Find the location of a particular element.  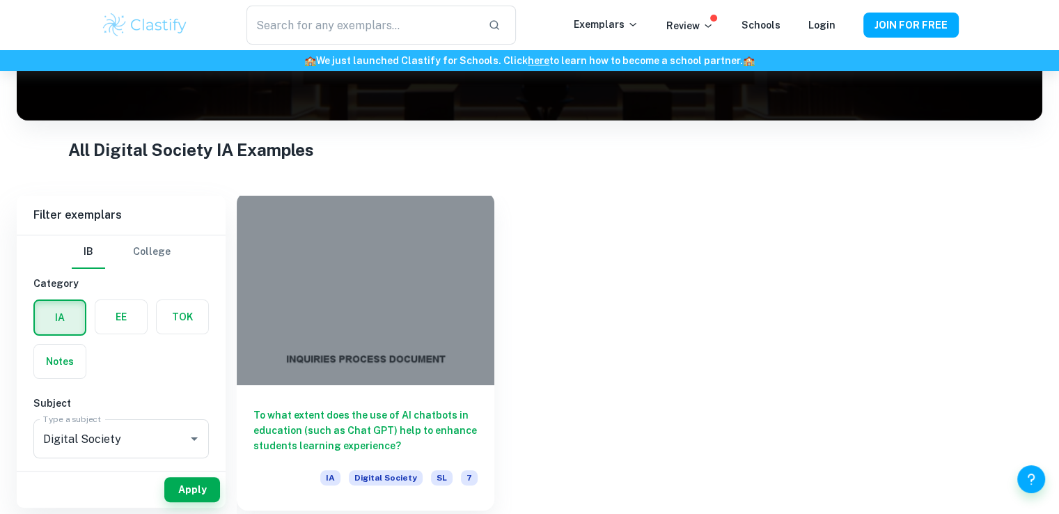

a: JOIN FOR FREE is located at coordinates (911, 25).